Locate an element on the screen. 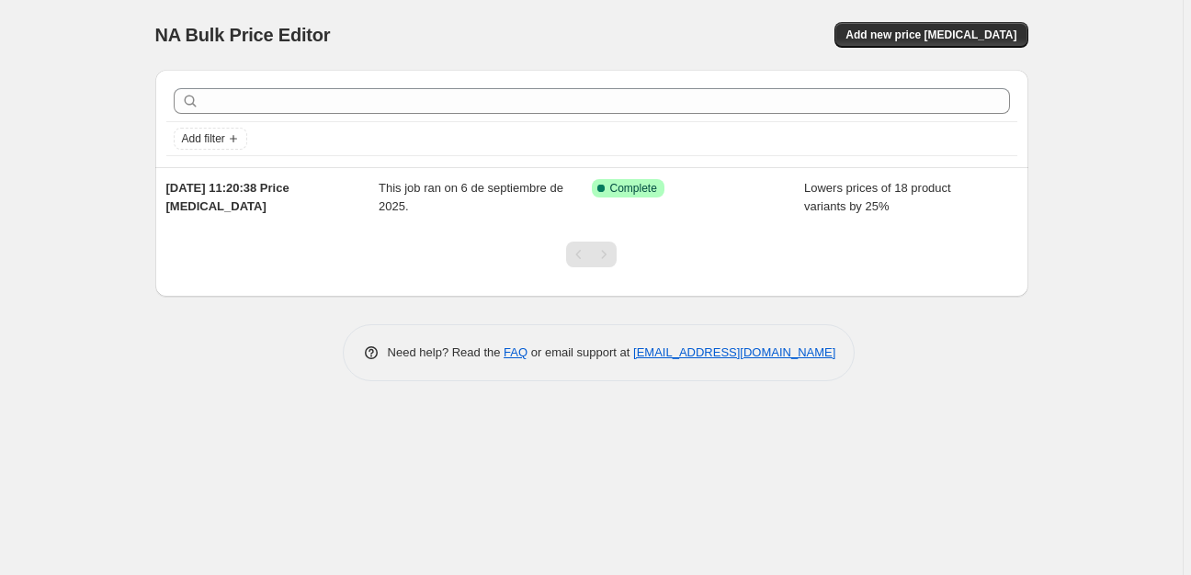 The height and width of the screenshot is (575, 1191). button: Add filter is located at coordinates (210, 139).